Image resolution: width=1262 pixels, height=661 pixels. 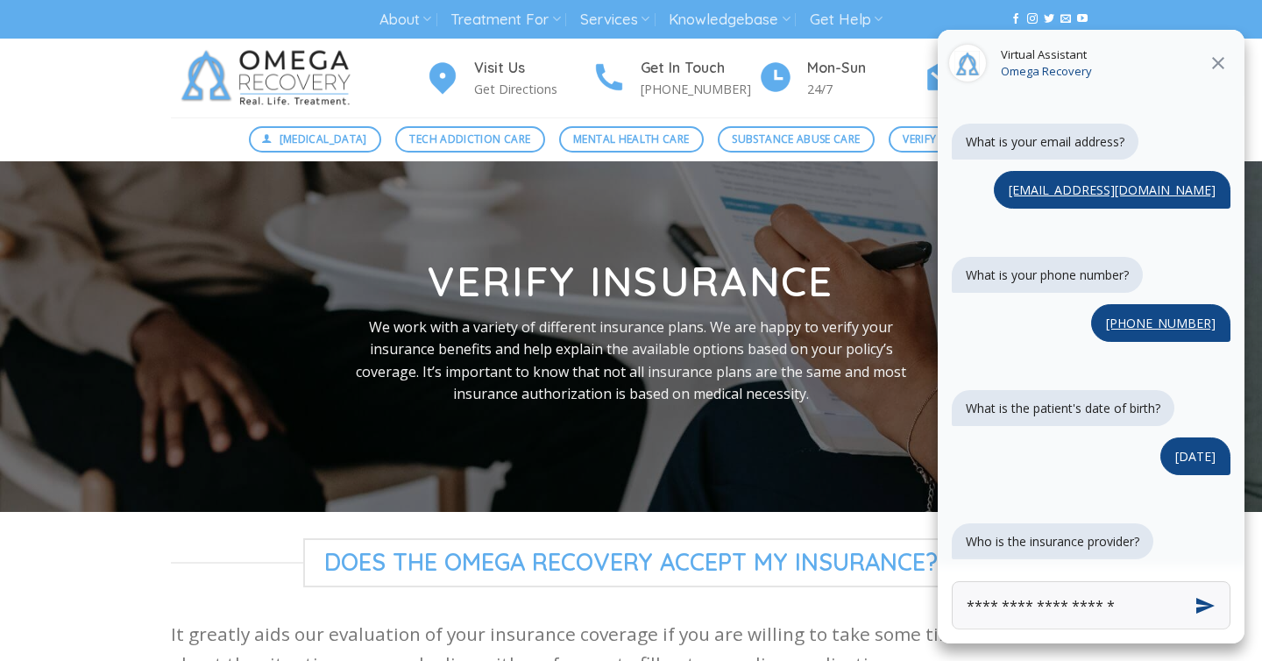 I want to click on h4: Visit Us, so click(x=533, y=68).